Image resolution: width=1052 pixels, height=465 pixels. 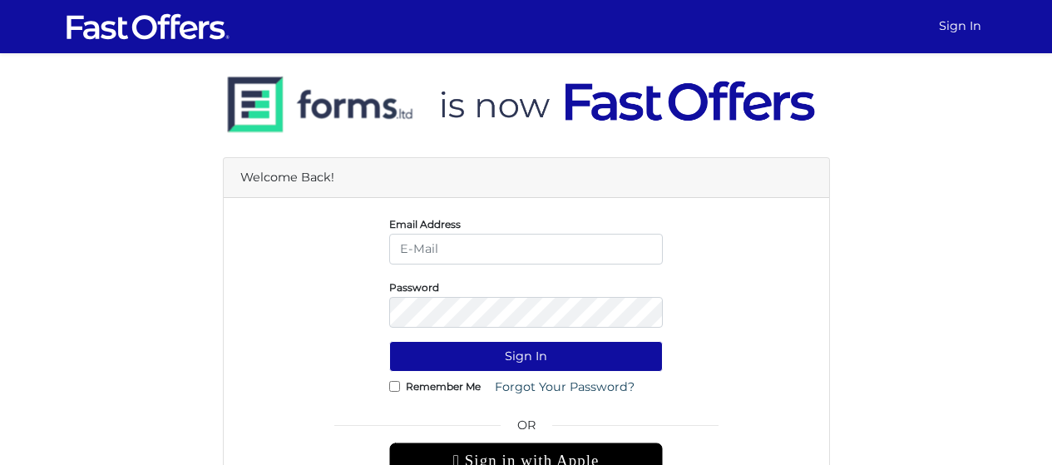 What do you see at coordinates (564, 387) in the screenshot?
I see `a: Forgot Your Password?` at bounding box center [564, 387].